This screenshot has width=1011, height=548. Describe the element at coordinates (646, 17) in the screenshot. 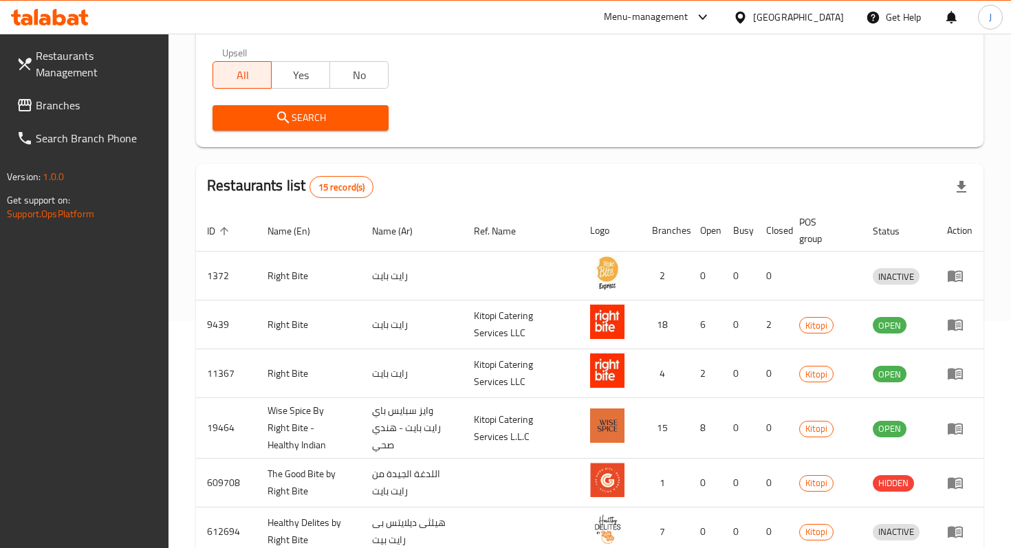

I see `div: Menu-management` at that location.